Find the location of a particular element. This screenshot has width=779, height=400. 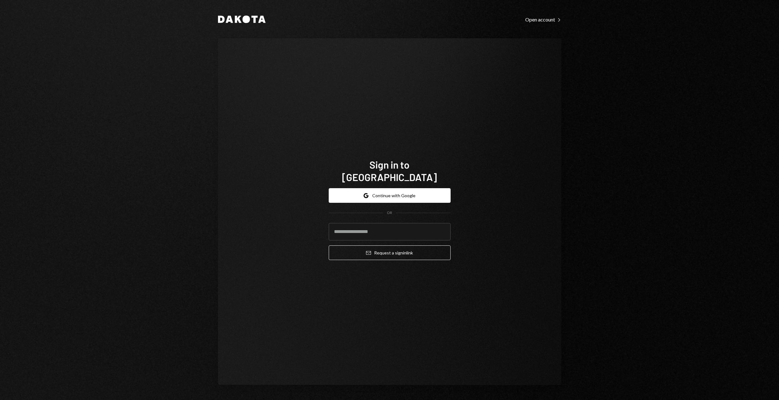

div: OR is located at coordinates (389, 213).